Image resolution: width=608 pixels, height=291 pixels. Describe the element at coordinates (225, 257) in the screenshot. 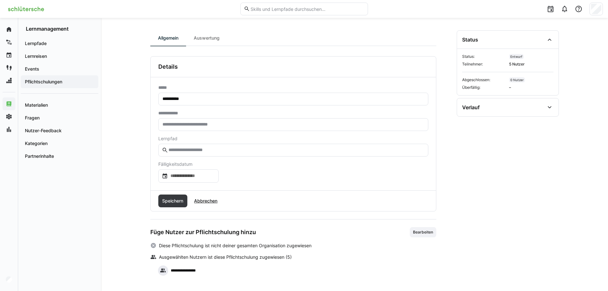

I see `span: Ausgewählten Nutzern ist diese Pflichtschulung zugewiesen (5)` at that location.